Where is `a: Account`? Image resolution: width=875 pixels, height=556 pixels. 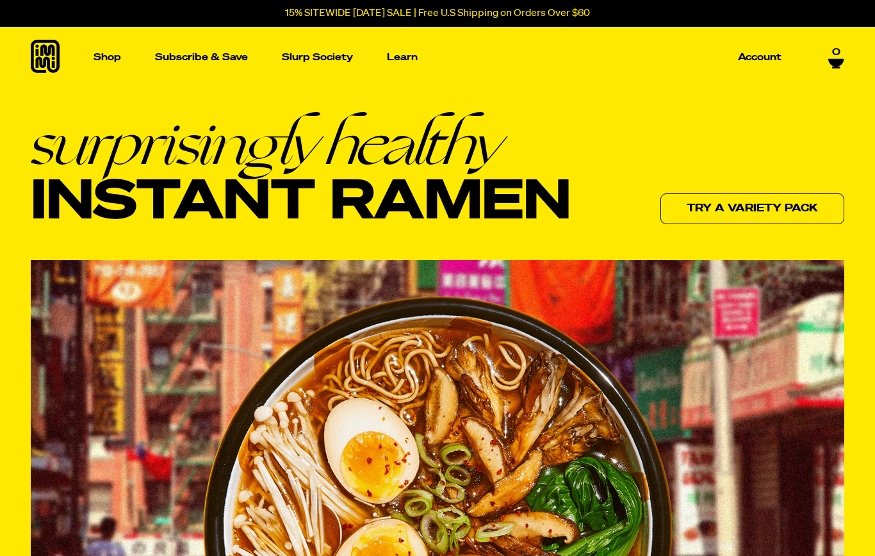 a: Account is located at coordinates (759, 57).